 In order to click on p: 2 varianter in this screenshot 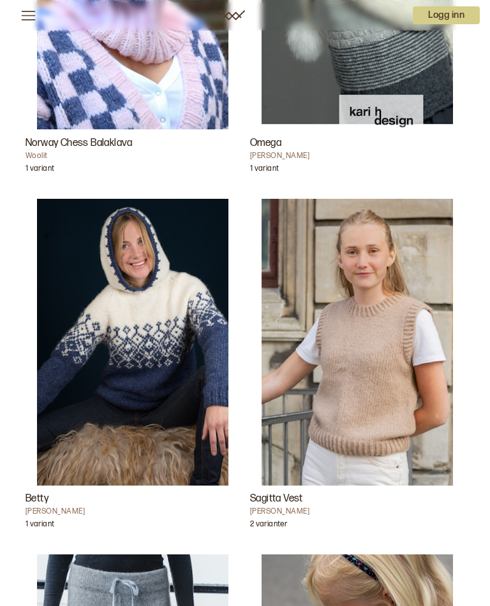, I will do `click(268, 526)`.